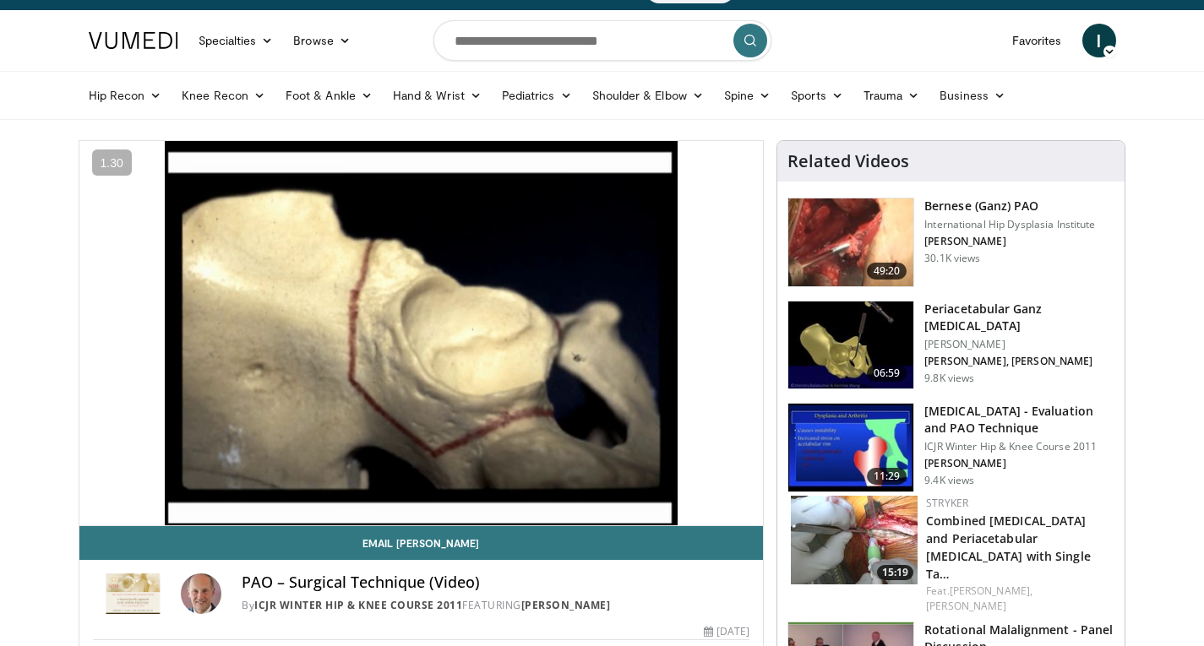  What do you see at coordinates (949, 481) in the screenshot?
I see `p: 9.4K views` at bounding box center [949, 481].